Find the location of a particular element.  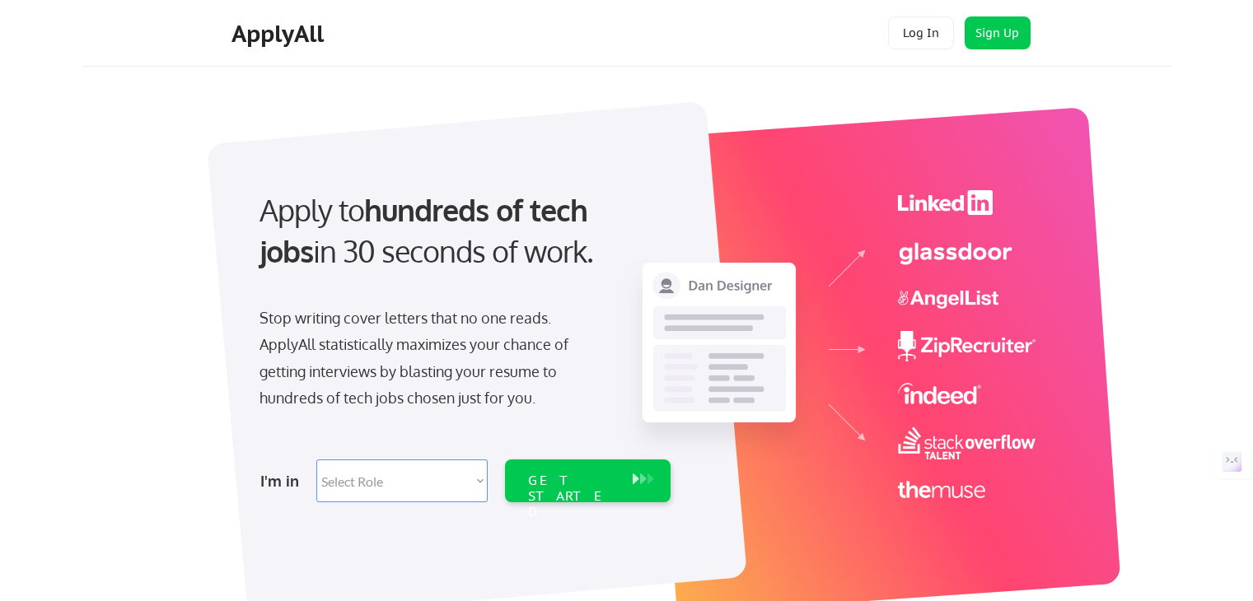

div: Stop writing cover letters that no one reads. ApplyAll statistically maximizes your chance of get... is located at coordinates (428, 358).